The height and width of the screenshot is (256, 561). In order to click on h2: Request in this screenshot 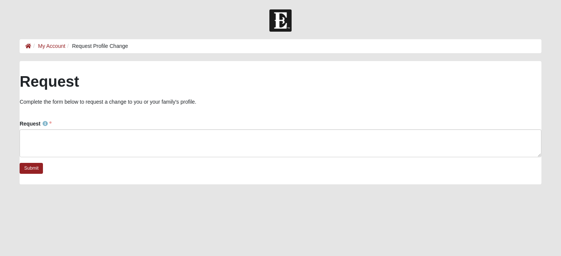, I will do `click(280, 81)`.